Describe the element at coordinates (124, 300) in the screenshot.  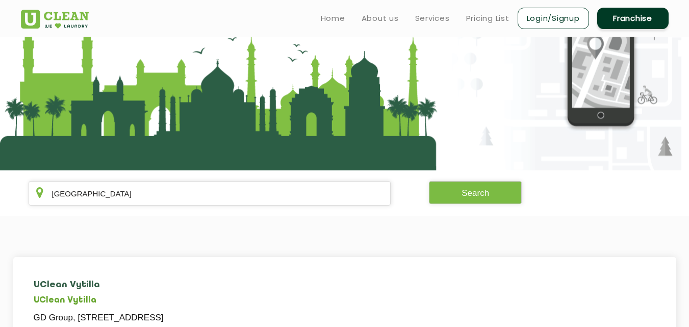
I see `h5: UClean Vytilla` at that location.